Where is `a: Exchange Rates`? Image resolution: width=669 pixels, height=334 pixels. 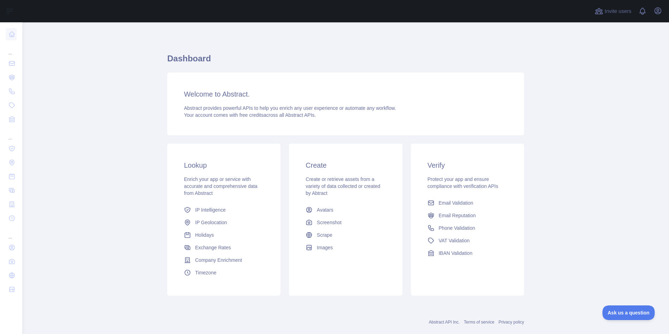
a: Exchange Rates is located at coordinates (224, 248).